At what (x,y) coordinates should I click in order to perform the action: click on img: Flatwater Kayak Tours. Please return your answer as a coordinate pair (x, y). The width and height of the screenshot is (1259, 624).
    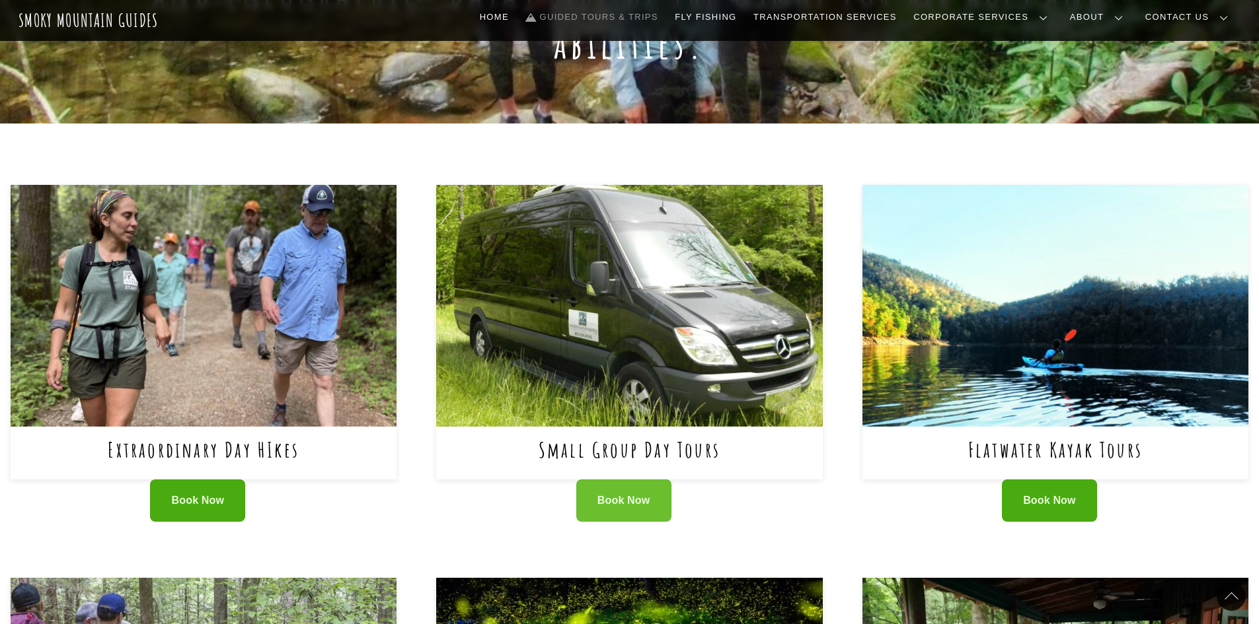
    Looking at the image, I should click on (1055, 305).